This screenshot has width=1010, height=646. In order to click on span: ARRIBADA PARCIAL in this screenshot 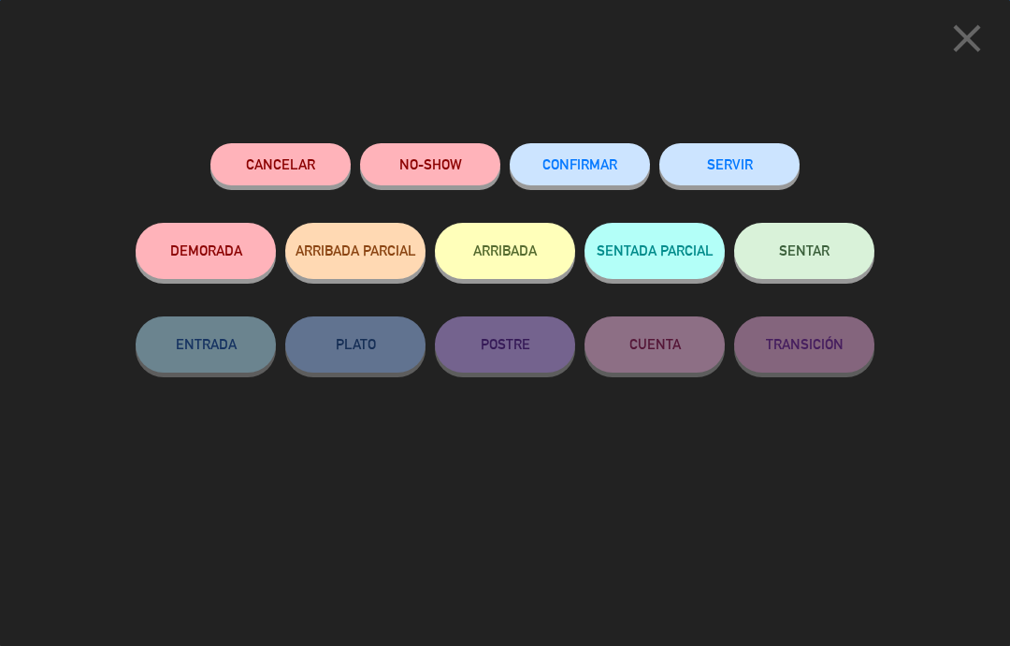, I will do `click(356, 250)`.